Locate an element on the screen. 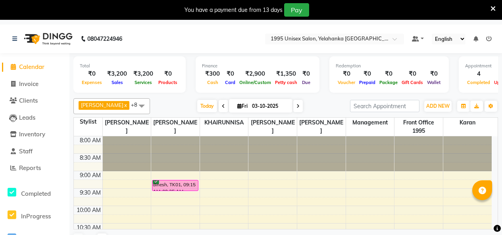  div: 10:30 AM is located at coordinates (88, 228).